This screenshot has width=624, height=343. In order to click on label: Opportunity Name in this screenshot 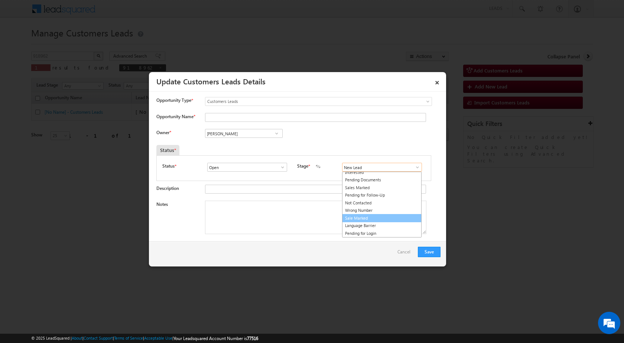, I will do `click(176, 116)`.